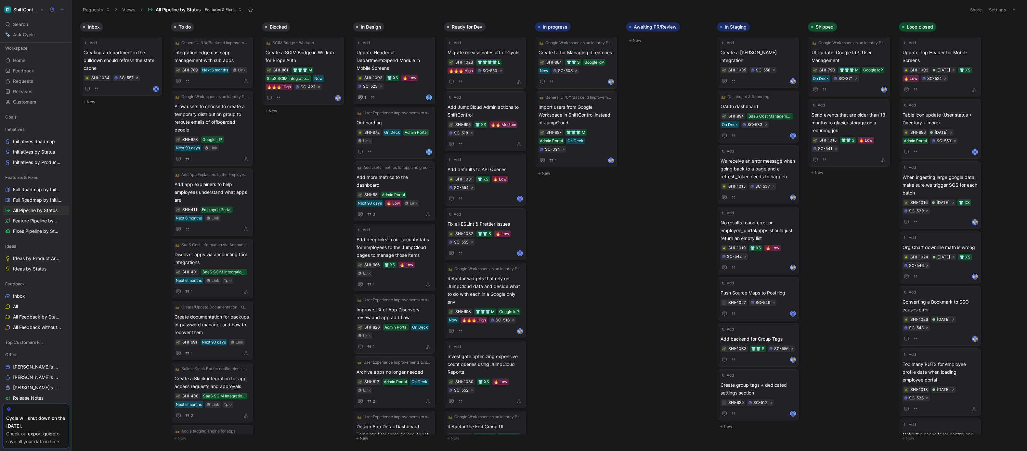 This screenshot has height=451, width=1027. I want to click on button: 🛤️General UI/UX/Backend Improvements, so click(212, 43).